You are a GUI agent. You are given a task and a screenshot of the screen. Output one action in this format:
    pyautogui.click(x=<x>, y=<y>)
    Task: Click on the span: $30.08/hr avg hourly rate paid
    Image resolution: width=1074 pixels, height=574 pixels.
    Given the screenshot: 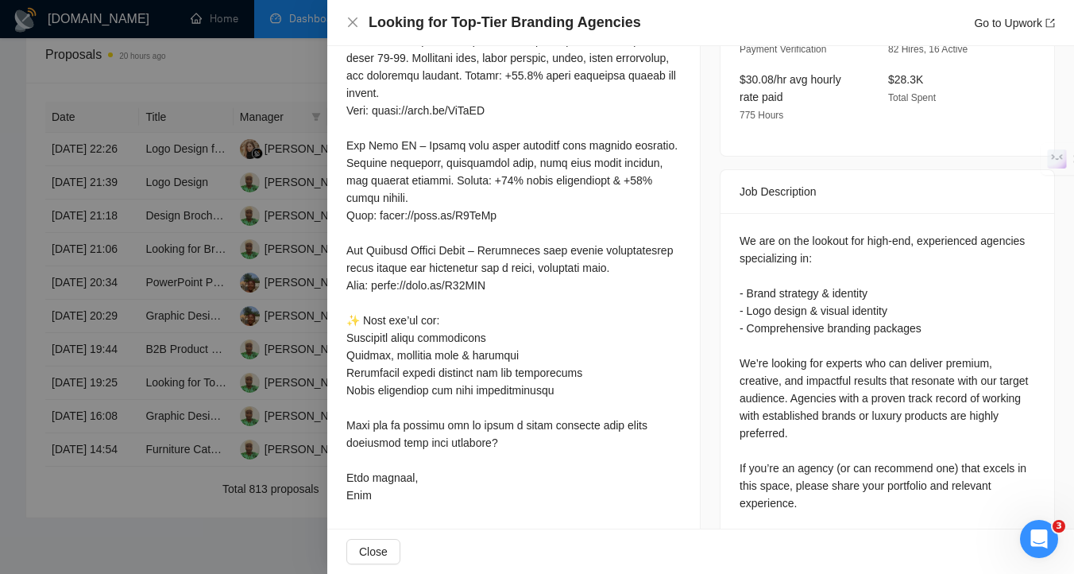 What is the action you would take?
    pyautogui.click(x=791, y=88)
    